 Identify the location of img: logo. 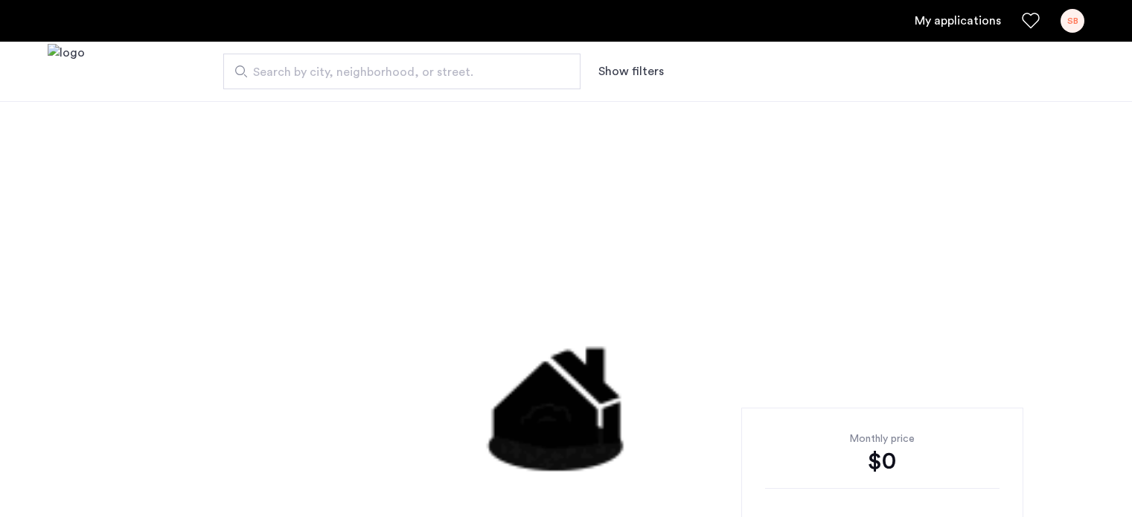
(66, 71).